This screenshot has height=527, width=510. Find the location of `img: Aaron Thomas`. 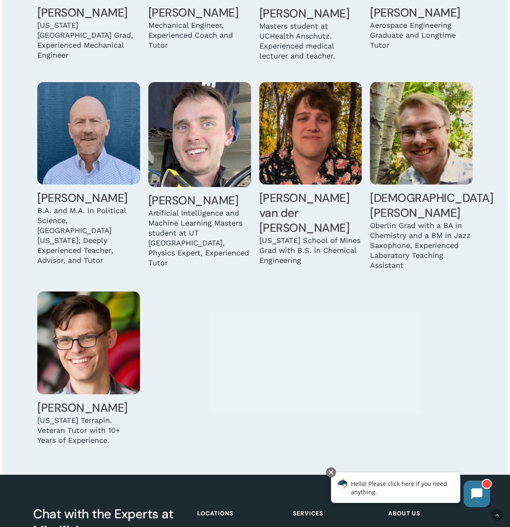

img: Aaron Thomas is located at coordinates (89, 134).